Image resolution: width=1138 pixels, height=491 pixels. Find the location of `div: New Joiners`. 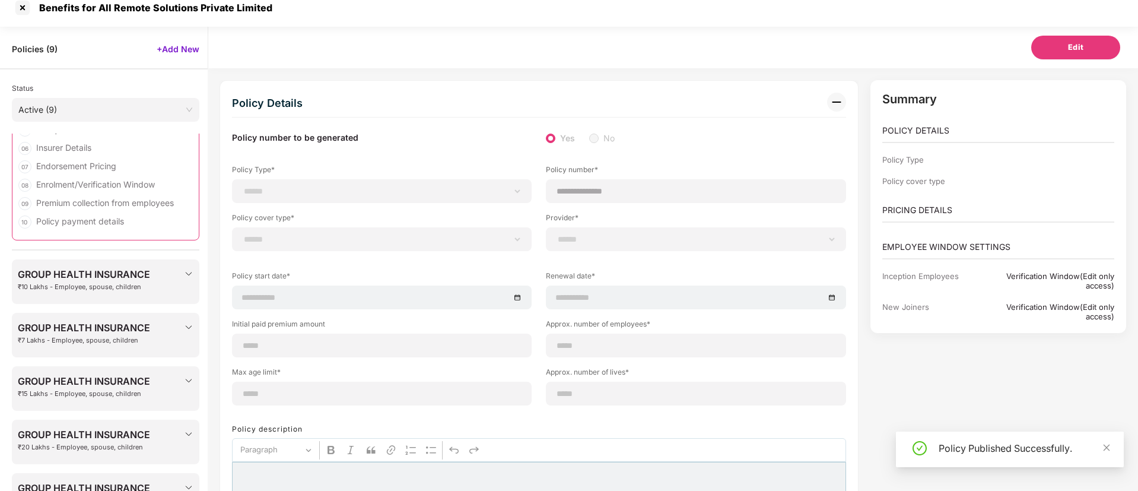

div: New Joiners is located at coordinates (930, 311).